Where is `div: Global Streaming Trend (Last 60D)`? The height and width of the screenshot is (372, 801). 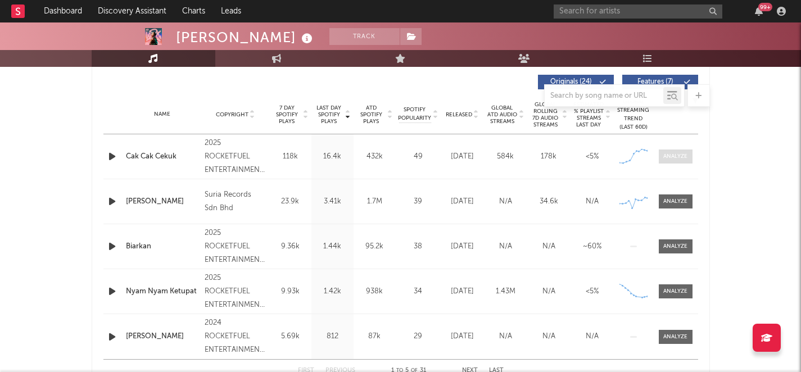
div: Global Streaming Trend (Last 60D) is located at coordinates (634, 115).